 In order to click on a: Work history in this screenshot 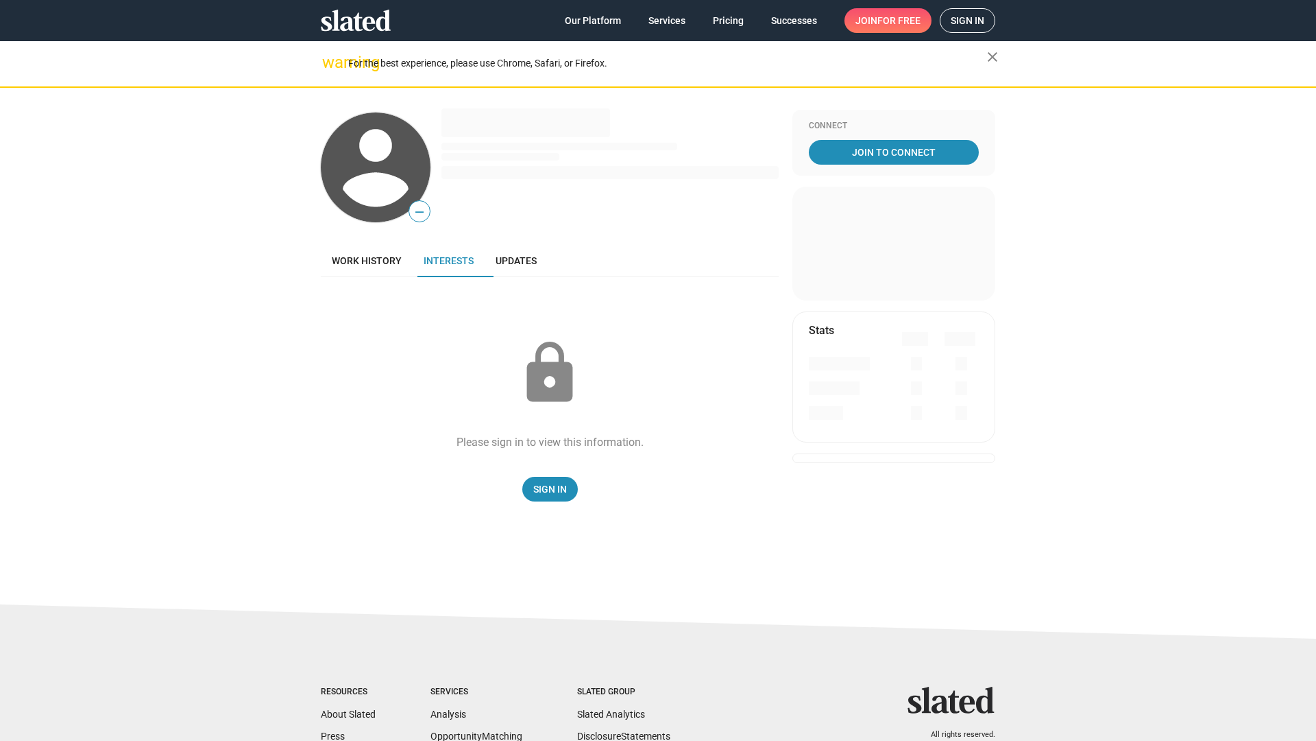, I will do `click(367, 261)`.